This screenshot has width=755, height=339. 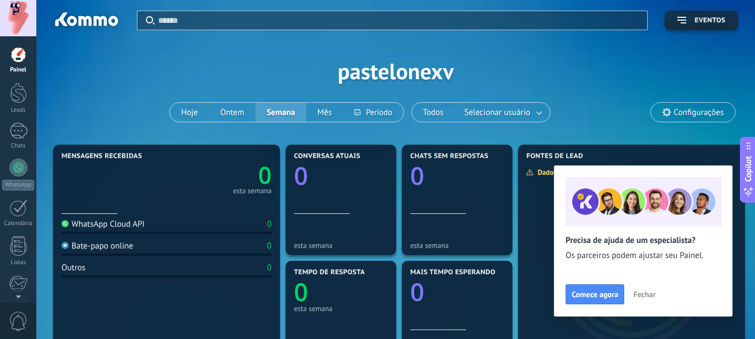 I want to click on div: Outros, so click(x=73, y=268).